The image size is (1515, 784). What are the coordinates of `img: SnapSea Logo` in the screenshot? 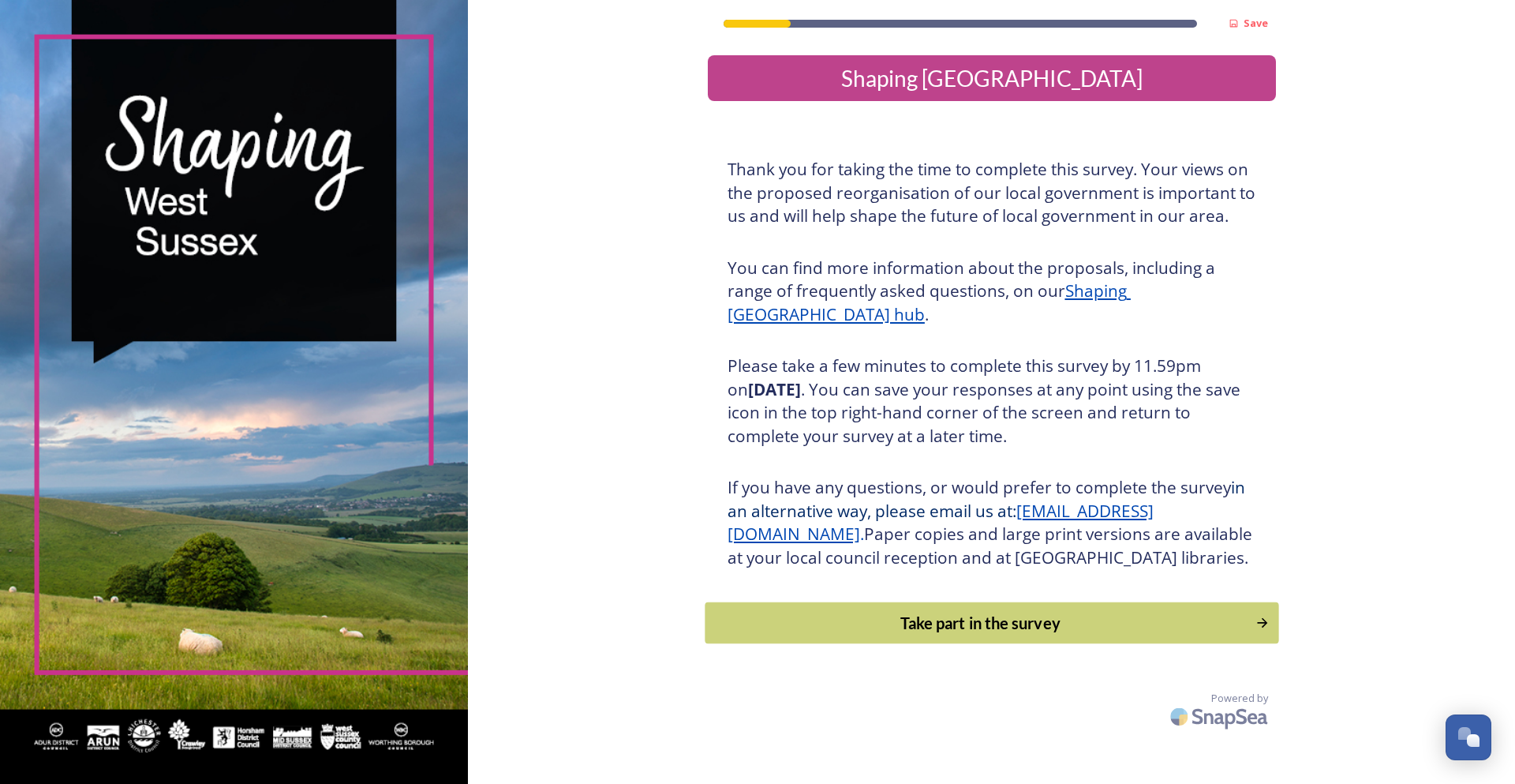 It's located at (1221, 716).